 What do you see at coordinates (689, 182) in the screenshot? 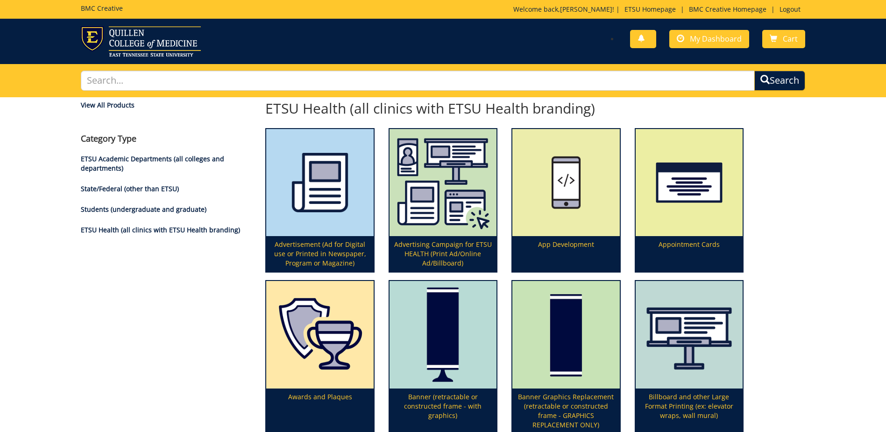
I see `img: appointment%20cards-6556843a9f7d00.21763534.png` at bounding box center [689, 182].